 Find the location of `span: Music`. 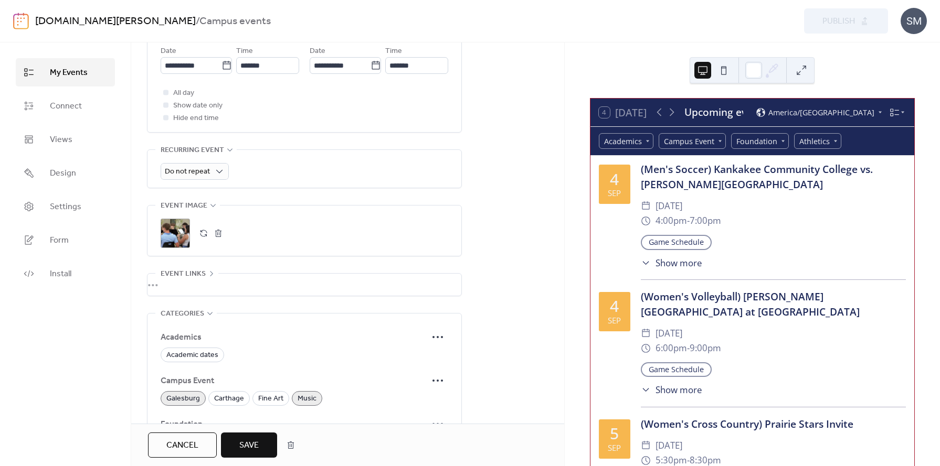

span: Music is located at coordinates (307, 399).